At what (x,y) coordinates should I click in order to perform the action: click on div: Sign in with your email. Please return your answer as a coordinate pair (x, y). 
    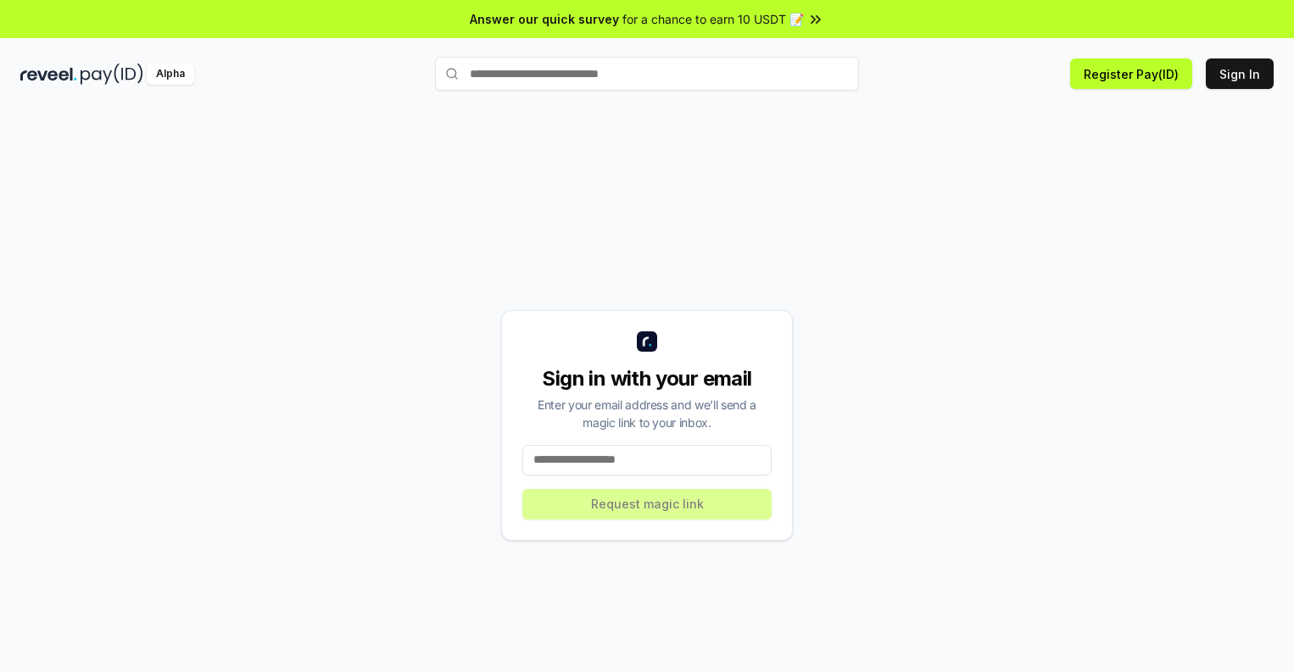
    Looking at the image, I should click on (647, 379).